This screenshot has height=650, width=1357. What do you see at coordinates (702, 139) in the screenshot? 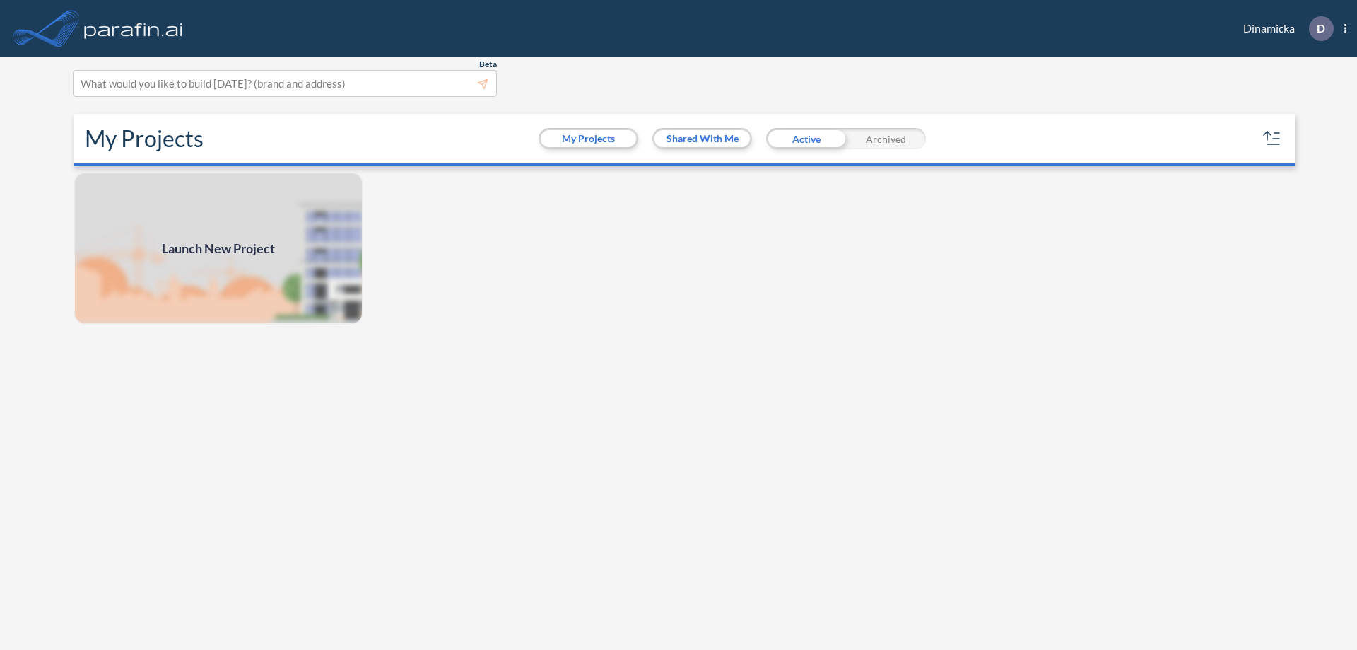
I see `button: Shared With Me` at bounding box center [702, 139].